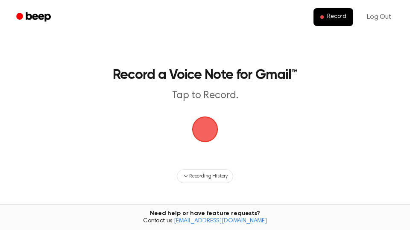 The image size is (410, 230). I want to click on a: Beep, so click(34, 17).